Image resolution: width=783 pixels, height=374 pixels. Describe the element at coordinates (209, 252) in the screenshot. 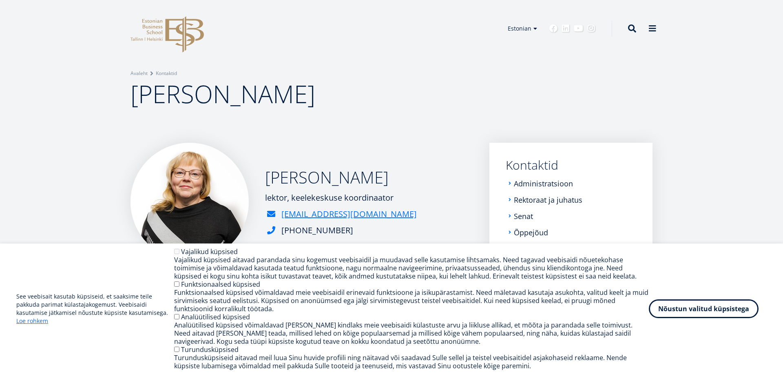

I see `label: Vajalikud küpsised` at that location.